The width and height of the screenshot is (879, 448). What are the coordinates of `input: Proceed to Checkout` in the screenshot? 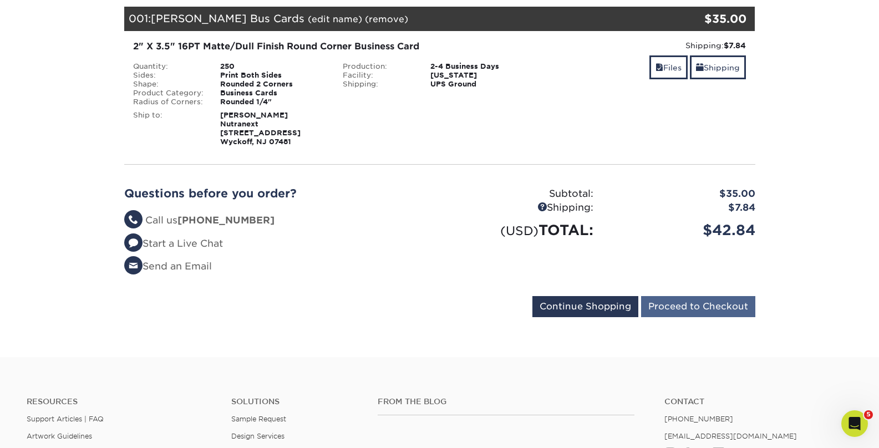 It's located at (698, 307).